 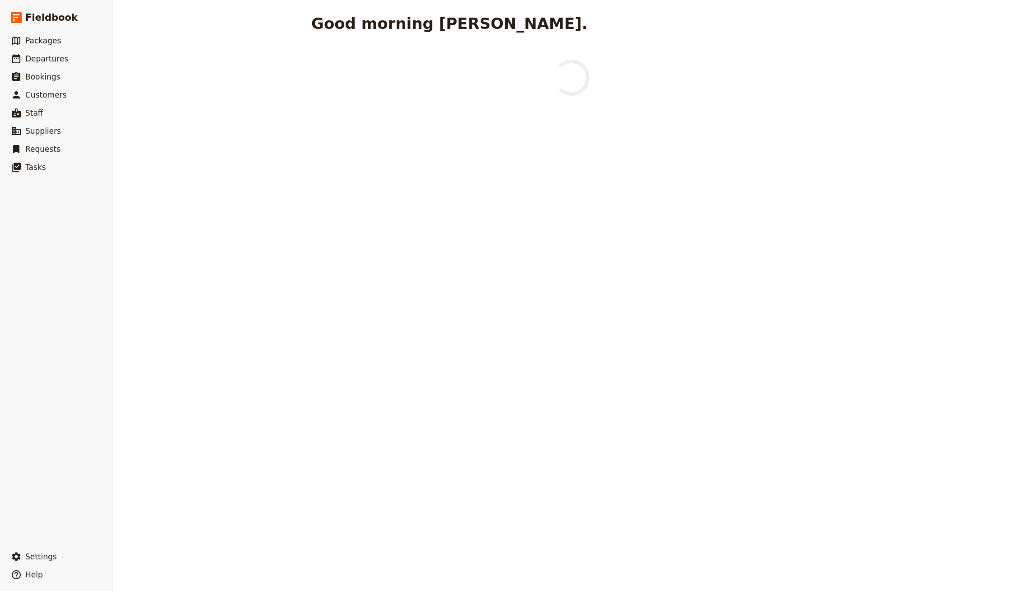 What do you see at coordinates (34, 574) in the screenshot?
I see `span: Help` at bounding box center [34, 574].